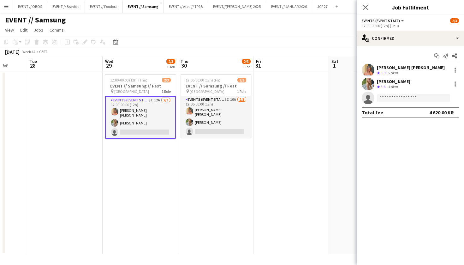 Image resolution: width=464 pixels, height=265 pixels. What do you see at coordinates (383, 86) in the screenshot?
I see `span: 3.6` at bounding box center [383, 86].